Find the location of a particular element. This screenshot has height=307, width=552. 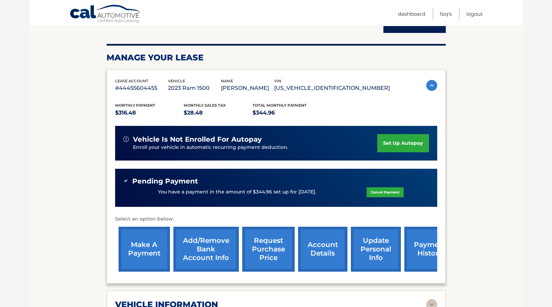

img: accordion-active.svg is located at coordinates (432, 85).